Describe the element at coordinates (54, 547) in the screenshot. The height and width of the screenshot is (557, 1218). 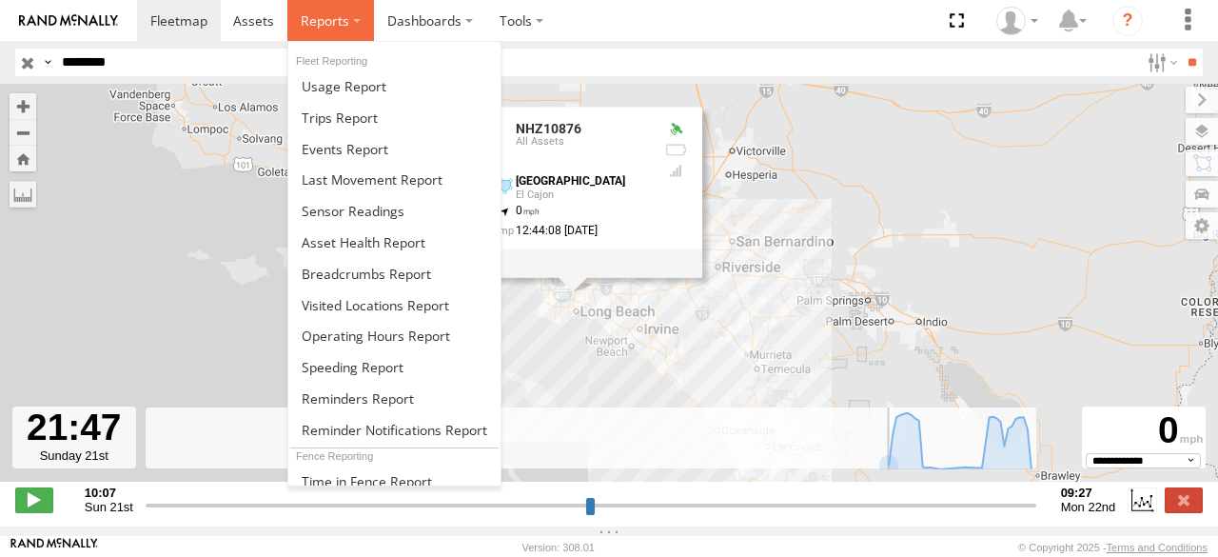
I see `a: Visit our Website` at that location.